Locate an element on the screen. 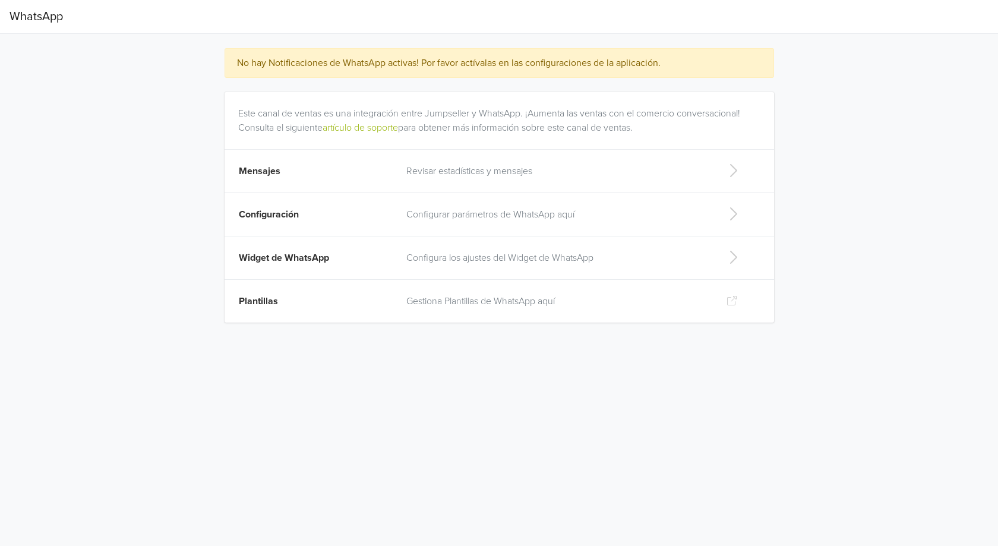 Image resolution: width=998 pixels, height=546 pixels. p: Configurar parámetros de WhatsApp aquí is located at coordinates (557, 214).